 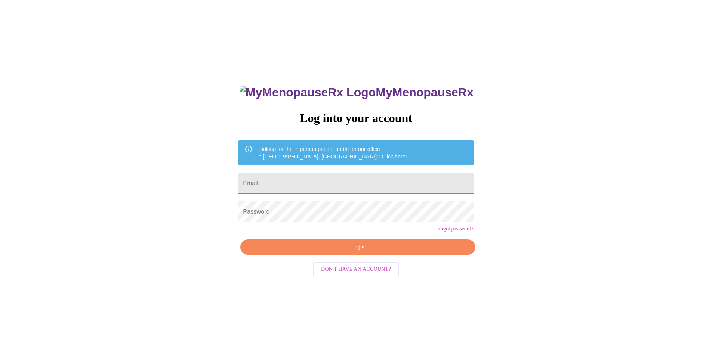 I want to click on h3: MyMenopauseRx, so click(x=357, y=92).